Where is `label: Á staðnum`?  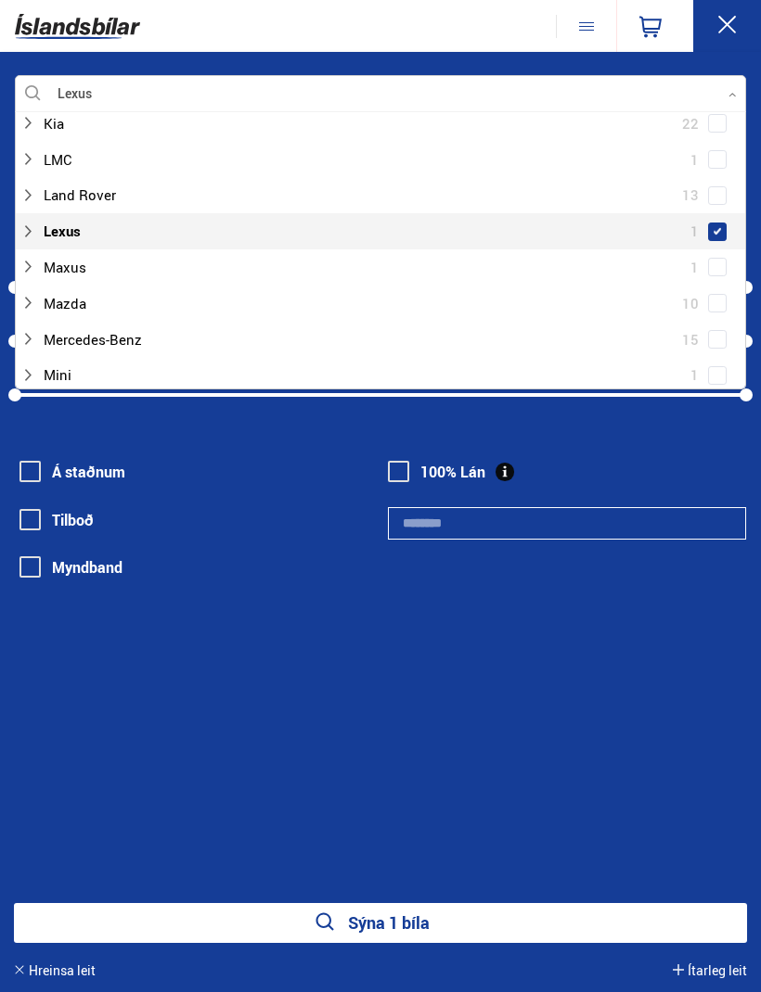
label: Á staðnum is located at coordinates (72, 472).